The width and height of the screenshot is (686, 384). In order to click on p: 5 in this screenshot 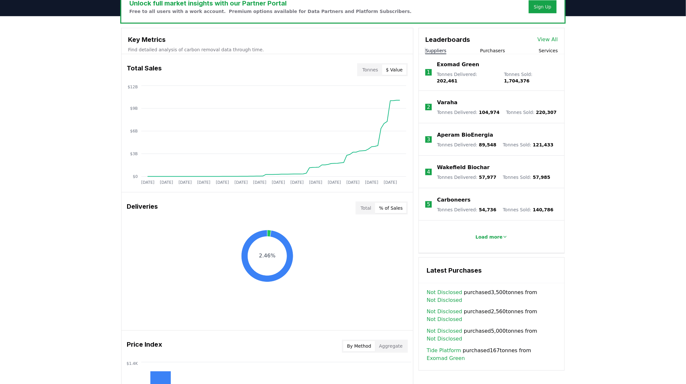, I will do `click(429, 204)`.